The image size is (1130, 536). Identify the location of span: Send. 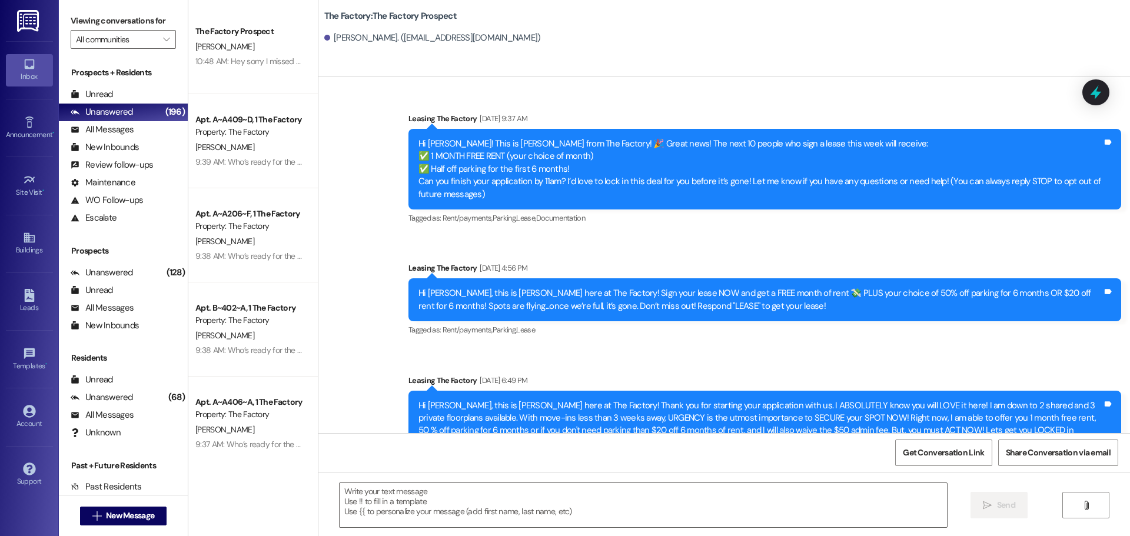
(1006, 505).